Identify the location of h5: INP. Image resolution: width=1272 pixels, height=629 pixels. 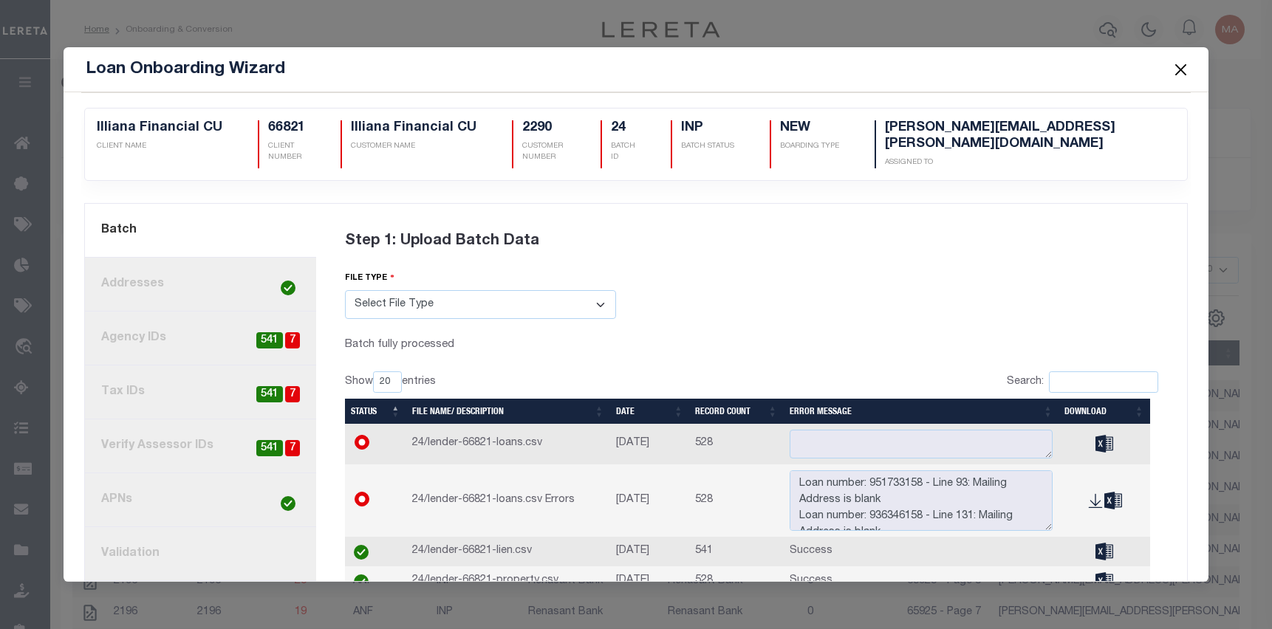
(708, 129).